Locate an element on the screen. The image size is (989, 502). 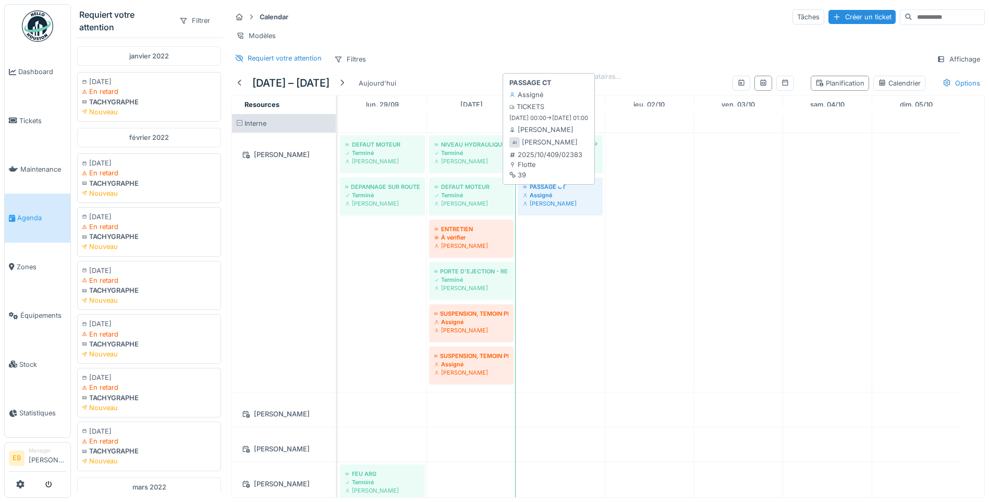
a: 2 octobre 2025 is located at coordinates (649, 104).